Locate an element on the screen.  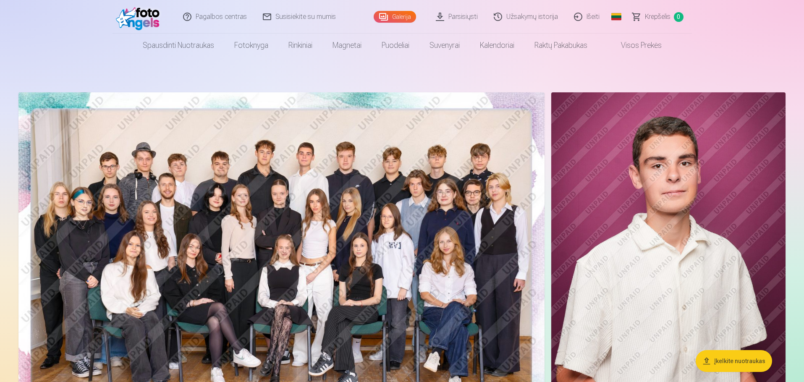
button: Įkelkite nuotraukas is located at coordinates (734, 361).